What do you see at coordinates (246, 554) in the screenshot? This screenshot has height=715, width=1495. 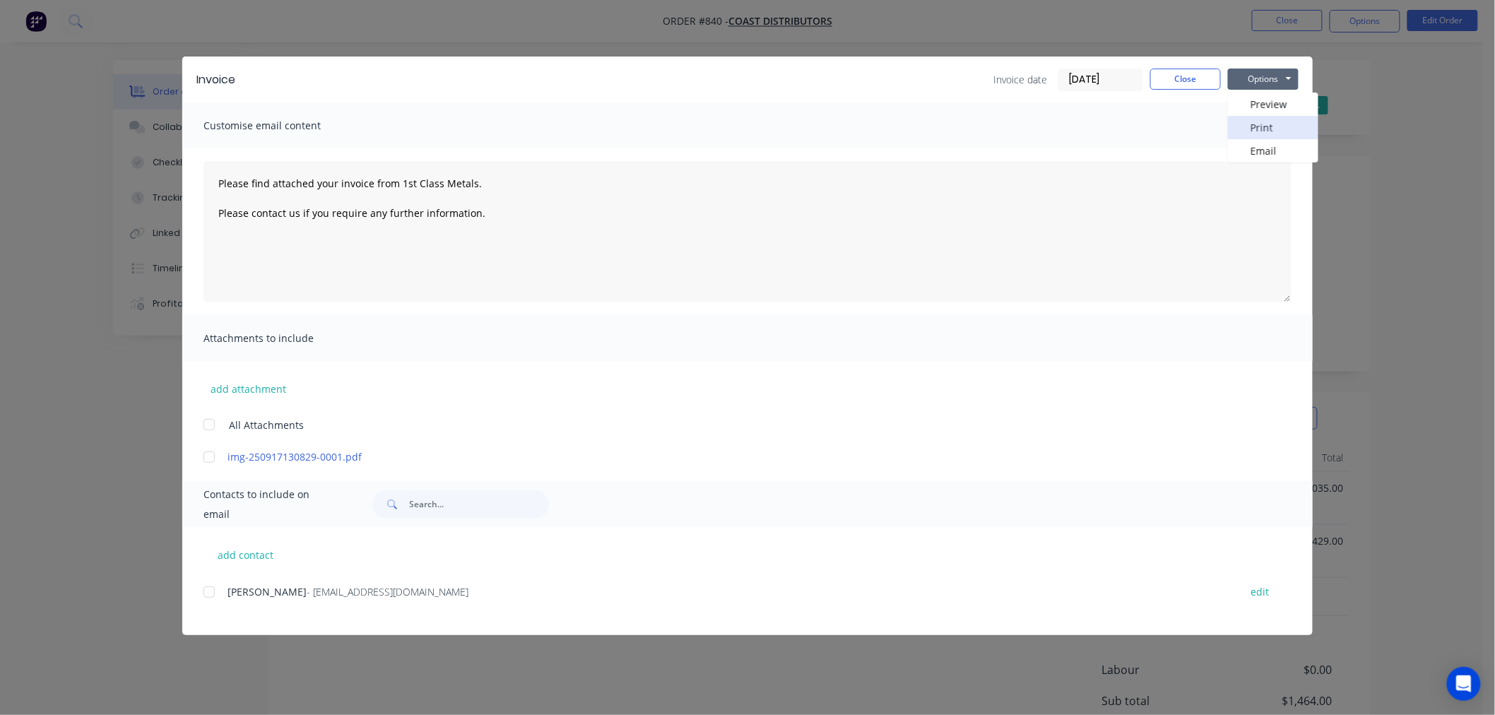 I see `button: add contact` at bounding box center [246, 554].